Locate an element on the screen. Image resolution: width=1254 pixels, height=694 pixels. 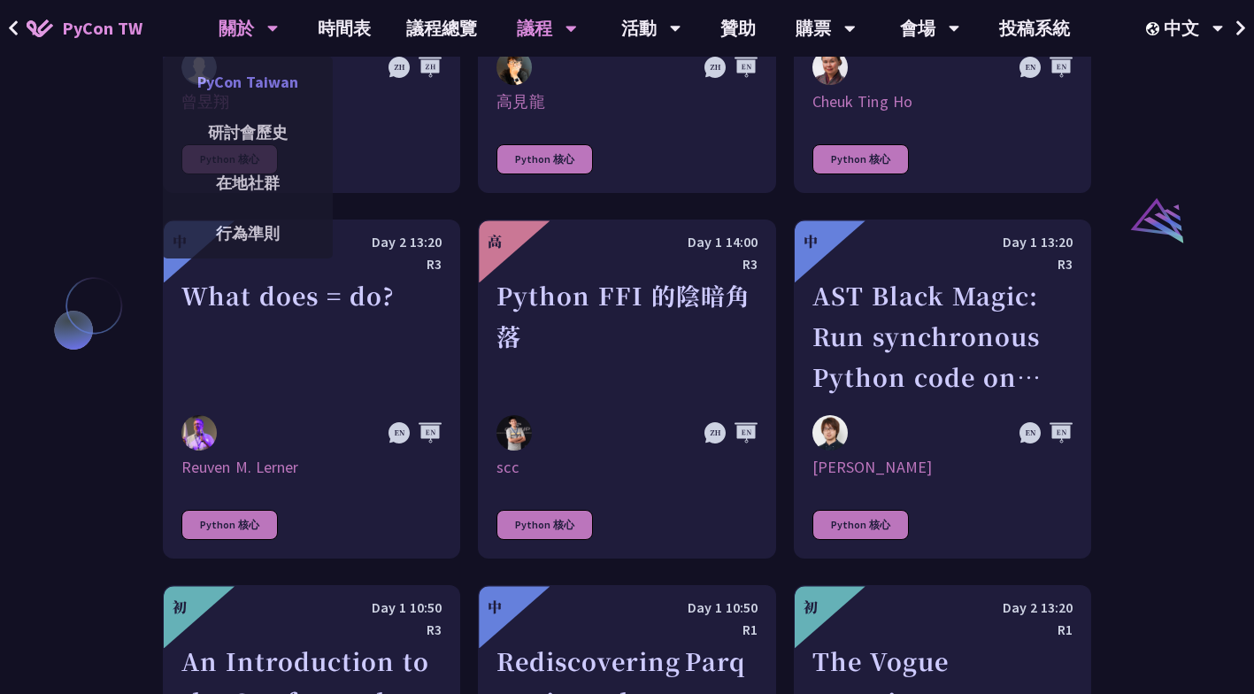
div: Day 1 13:20 is located at coordinates (942, 242).